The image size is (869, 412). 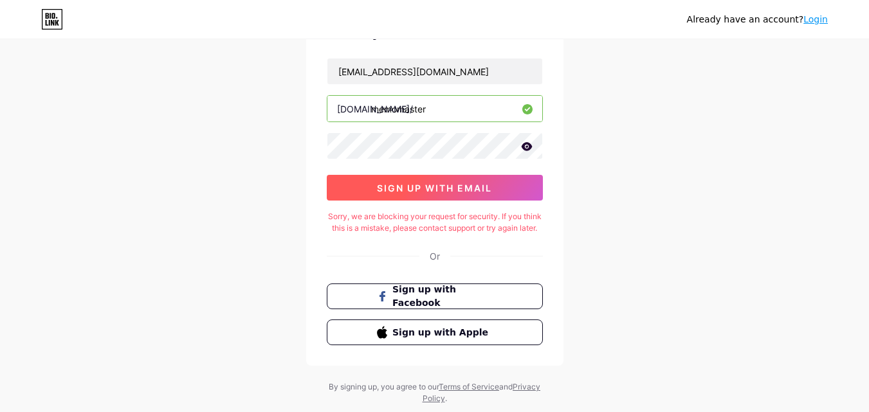 What do you see at coordinates (435, 188) in the screenshot?
I see `button: sign up with email` at bounding box center [435, 188].